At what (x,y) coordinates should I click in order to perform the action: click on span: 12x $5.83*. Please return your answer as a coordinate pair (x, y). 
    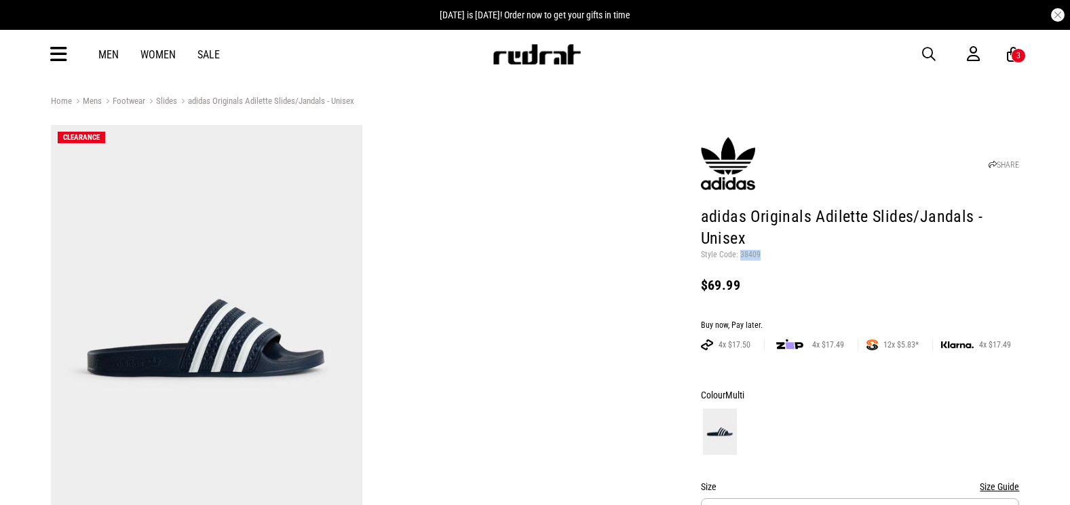
    Looking at the image, I should click on (901, 345).